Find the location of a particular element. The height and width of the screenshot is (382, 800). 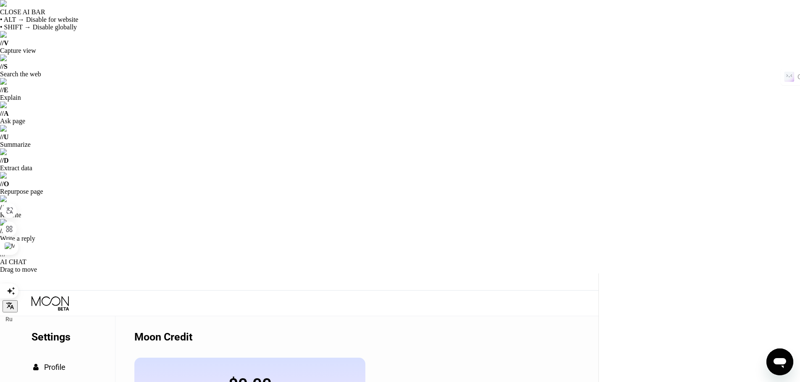

span: Profile is located at coordinates (55, 367).